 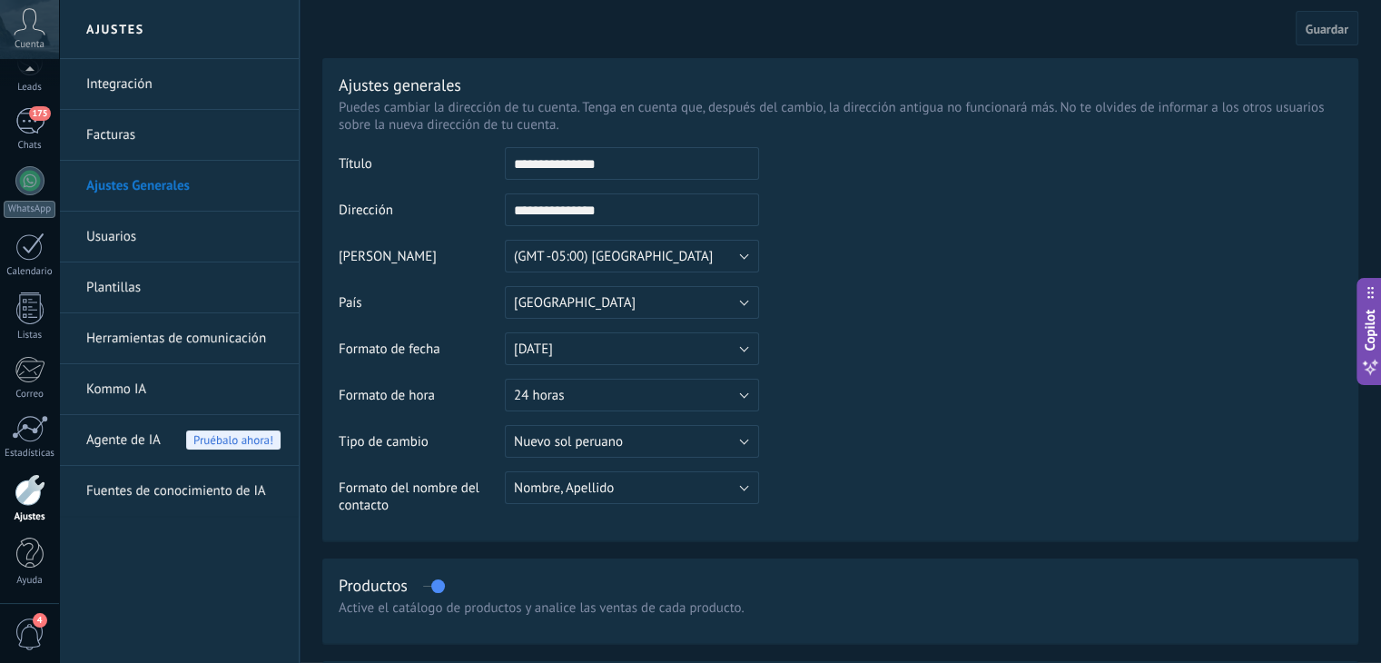 I want to click on div: Productos, so click(x=373, y=585).